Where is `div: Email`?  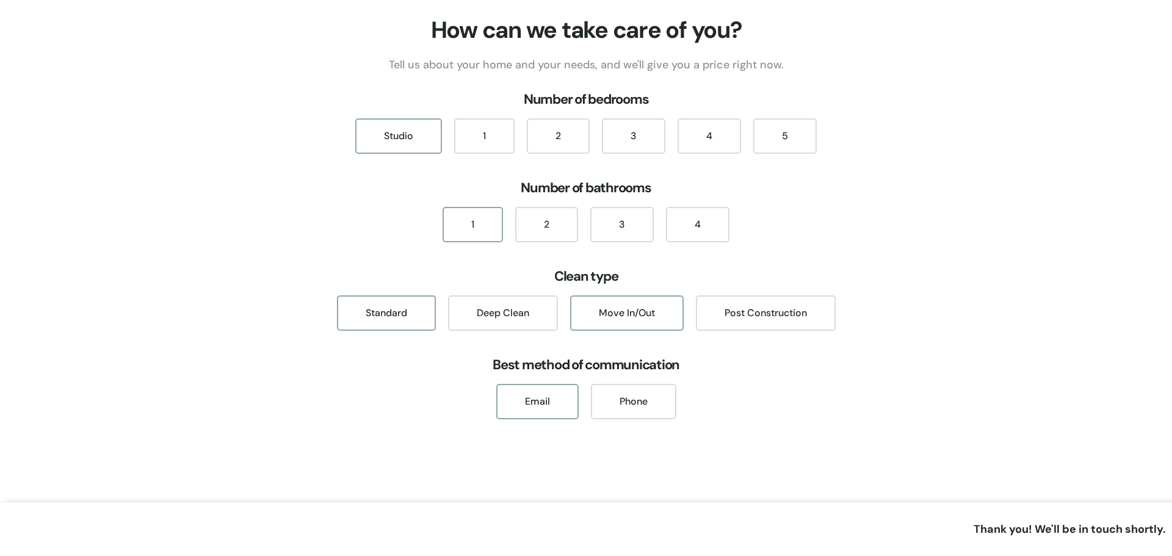 div: Email is located at coordinates (537, 402).